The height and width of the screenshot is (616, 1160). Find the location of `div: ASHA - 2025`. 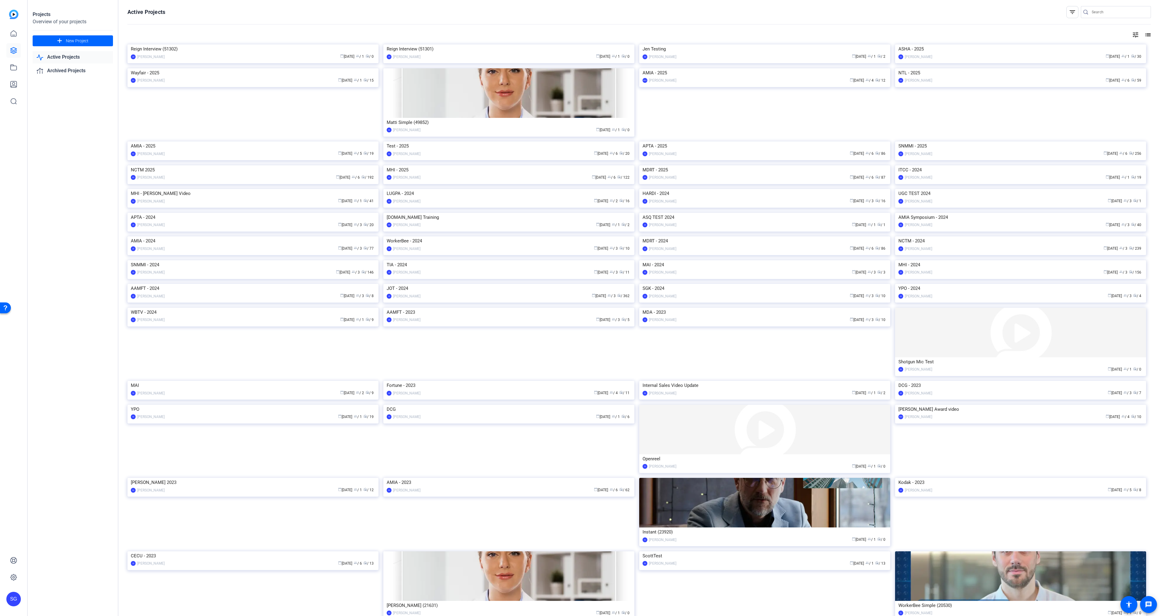

div: ASHA - 2025 is located at coordinates (1021, 49).